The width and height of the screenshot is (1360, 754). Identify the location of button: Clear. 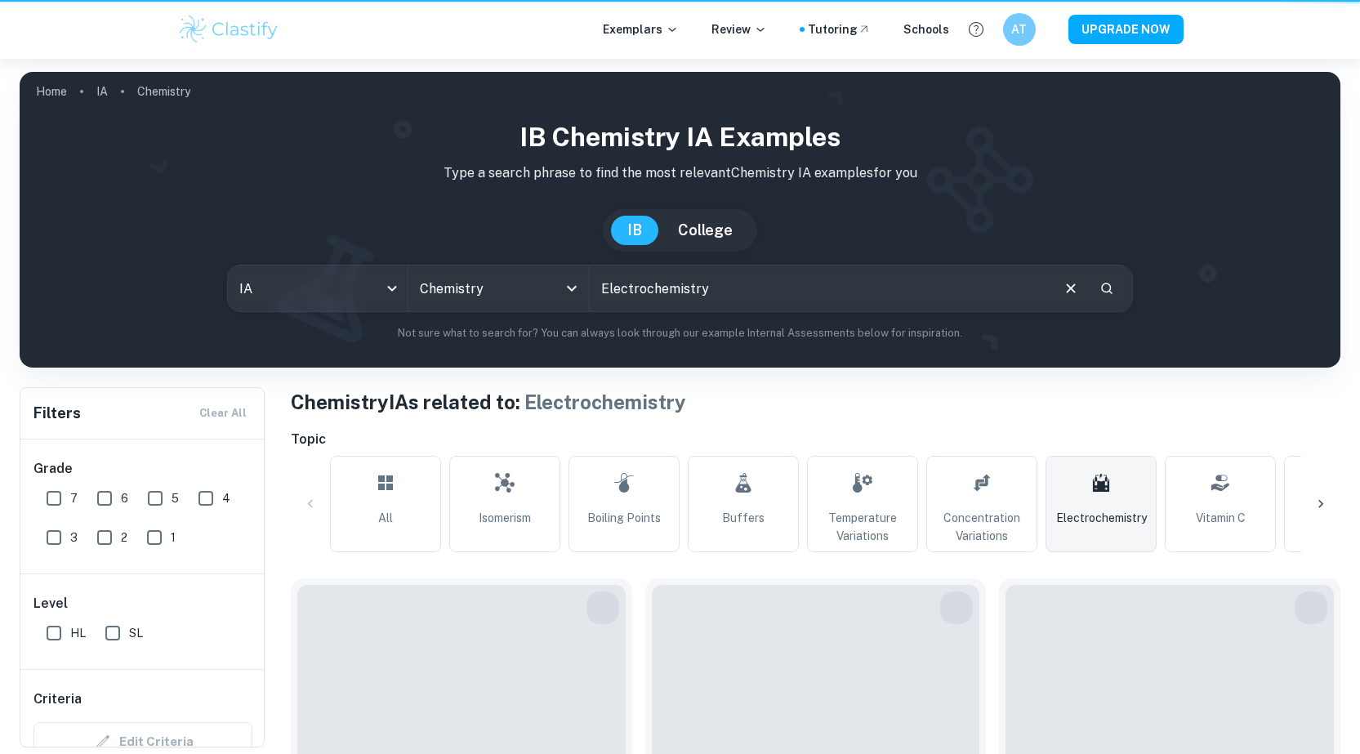
(1071, 288).